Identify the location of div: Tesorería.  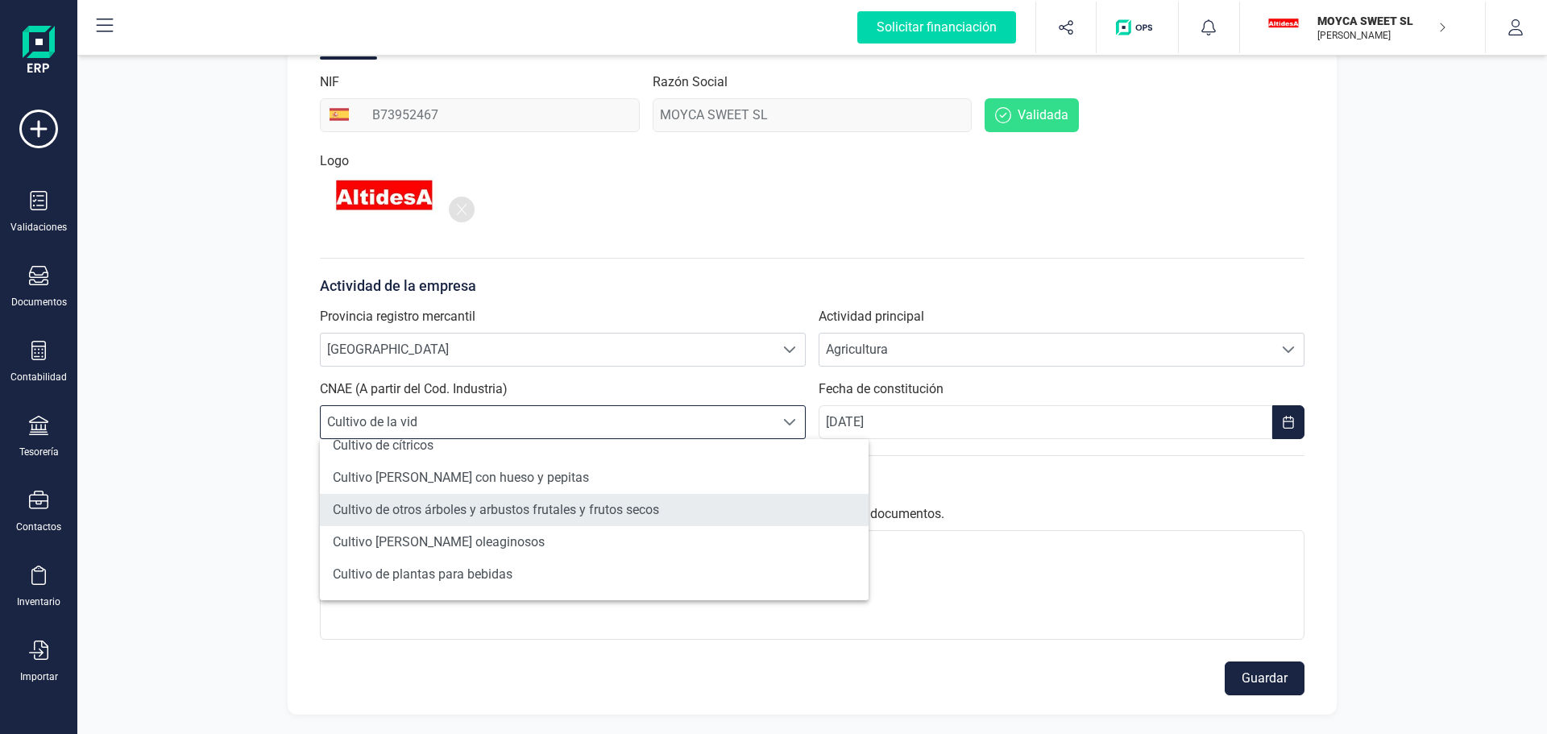
(39, 452).